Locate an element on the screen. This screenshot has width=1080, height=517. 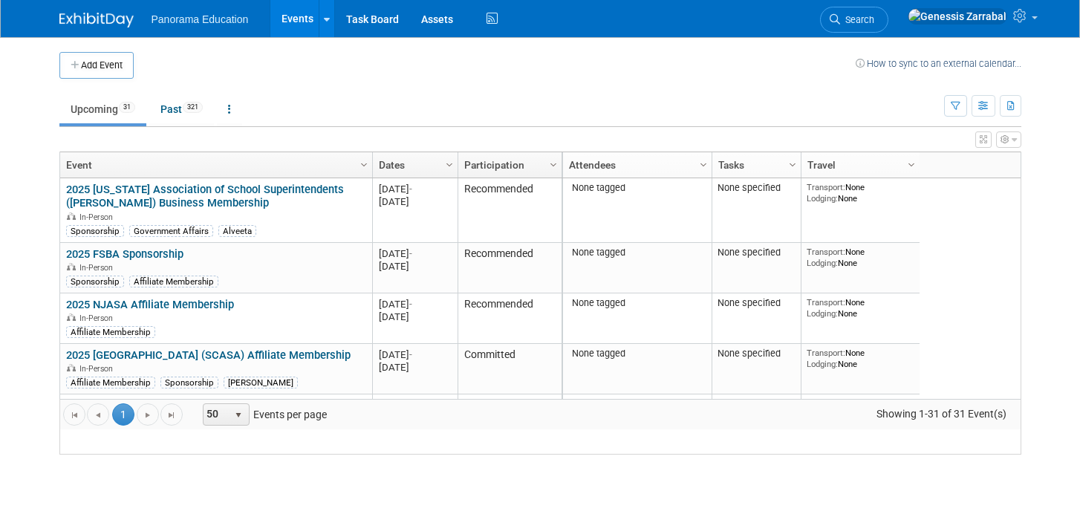
span: Go to the last page is located at coordinates (172, 415).